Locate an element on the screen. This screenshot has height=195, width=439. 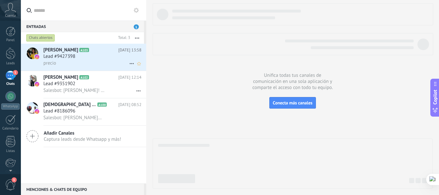
span: Lead #9351902 is located at coordinates (59, 84).